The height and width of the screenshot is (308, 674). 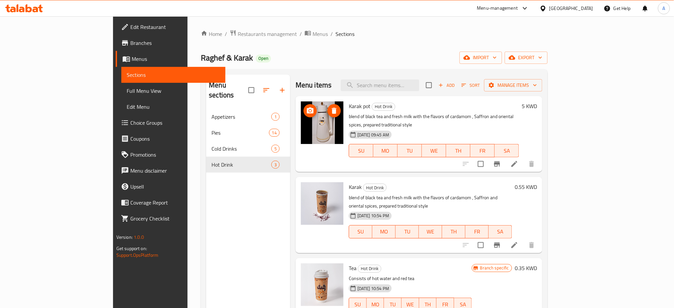 What do you see at coordinates (275, 165) in the screenshot?
I see `span: 3` at bounding box center [275, 165].